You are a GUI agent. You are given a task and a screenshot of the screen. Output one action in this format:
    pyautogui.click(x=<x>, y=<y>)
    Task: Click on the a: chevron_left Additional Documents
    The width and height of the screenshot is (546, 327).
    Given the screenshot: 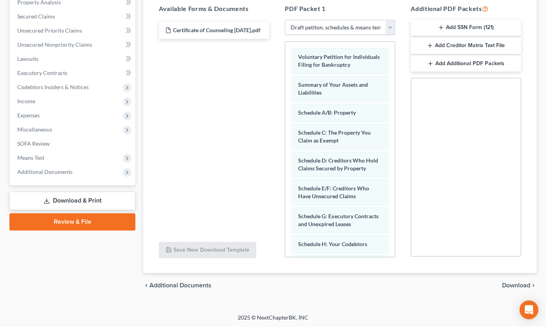 What is the action you would take?
    pyautogui.click(x=177, y=285)
    